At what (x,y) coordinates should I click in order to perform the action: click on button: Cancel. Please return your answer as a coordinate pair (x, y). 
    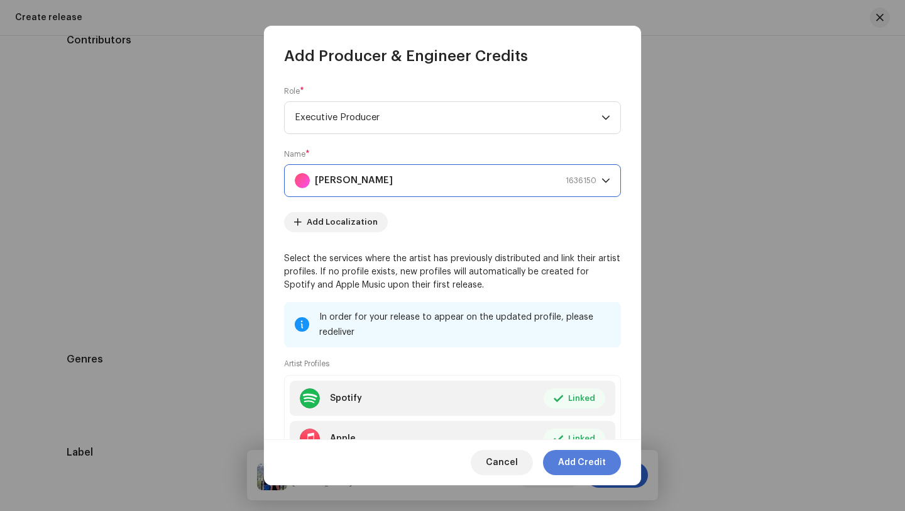
    Looking at the image, I should click on (502, 462).